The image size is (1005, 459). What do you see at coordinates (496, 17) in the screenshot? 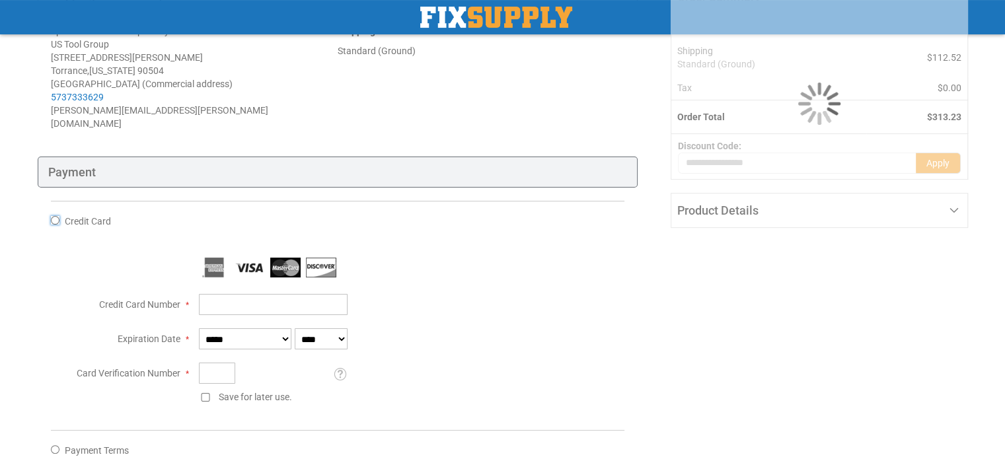
I see `a: store logo` at bounding box center [496, 17].